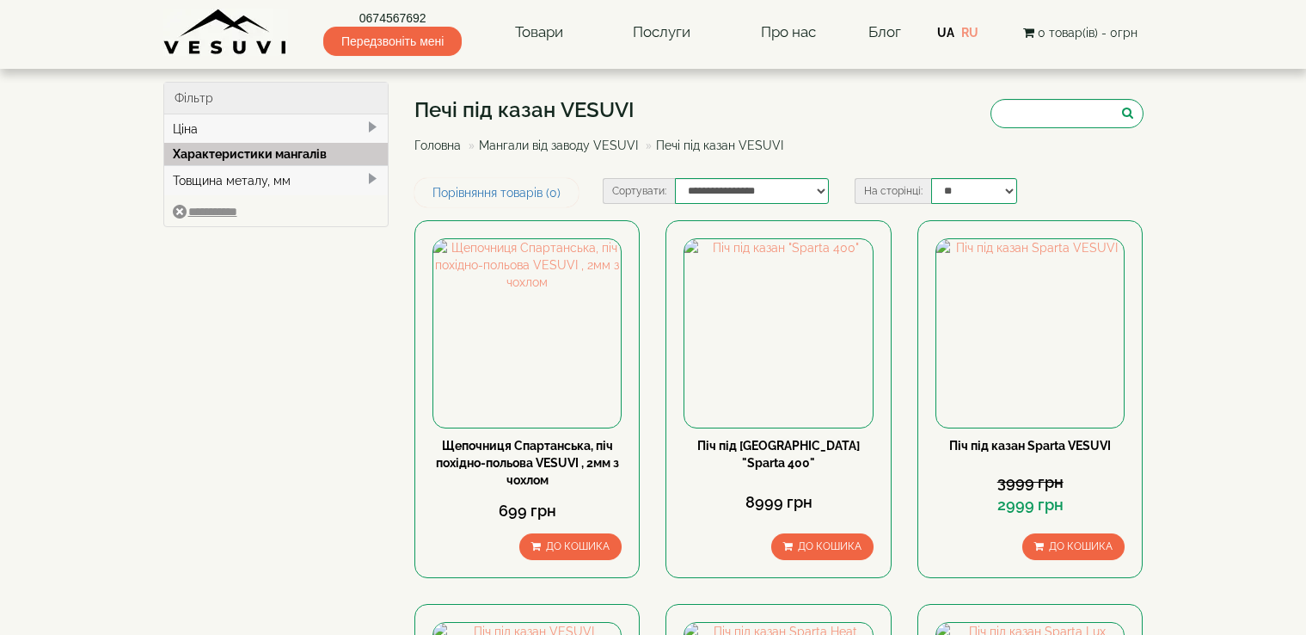  Describe the element at coordinates (527, 333) in the screenshot. I see `img: Щепочниця Спартанська, піч похідно-польова VESUVI , 2мм з чохлом` at that location.